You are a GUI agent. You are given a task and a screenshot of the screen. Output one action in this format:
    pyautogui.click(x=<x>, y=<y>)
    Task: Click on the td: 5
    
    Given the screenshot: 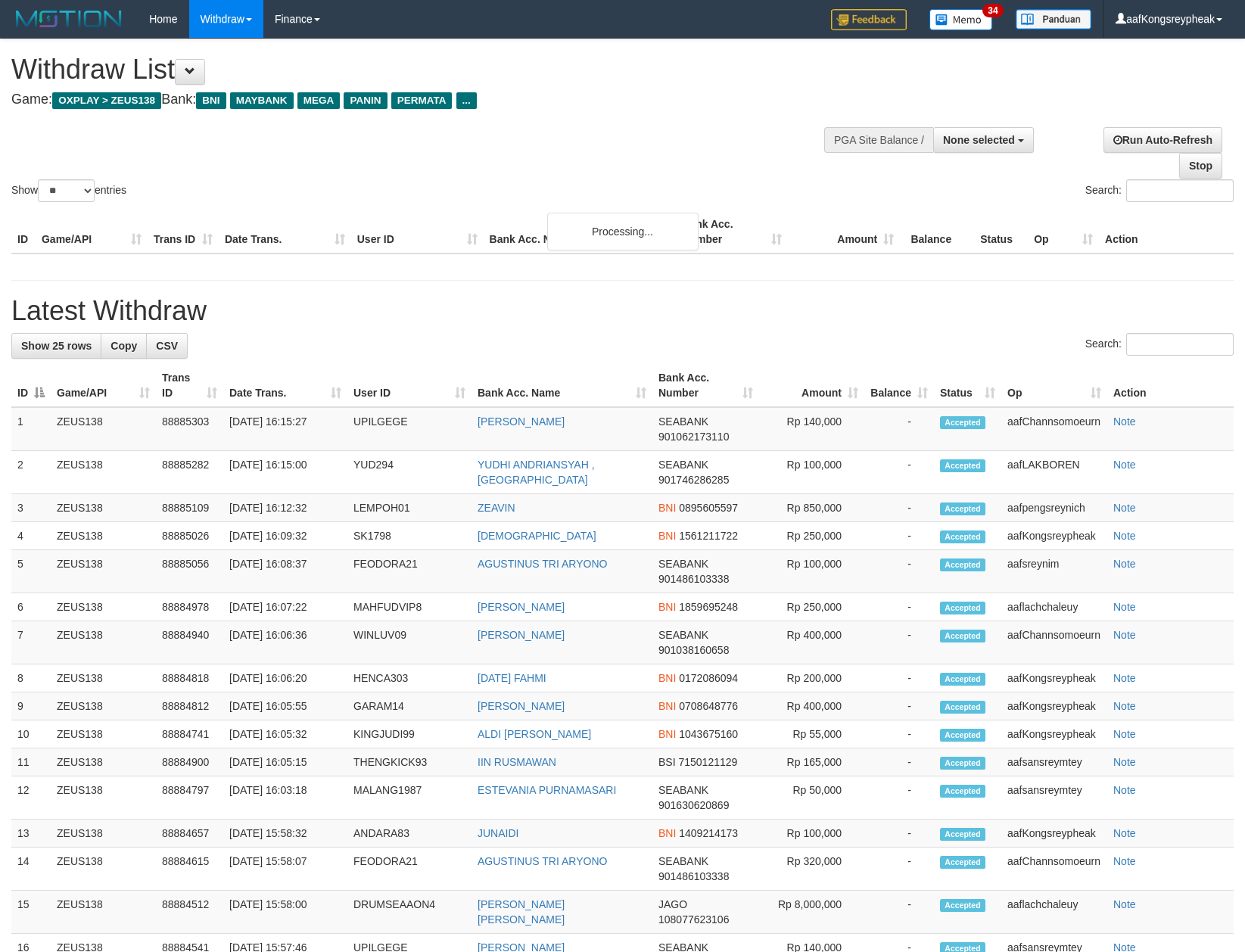 What is the action you would take?
    pyautogui.click(x=31, y=571)
    